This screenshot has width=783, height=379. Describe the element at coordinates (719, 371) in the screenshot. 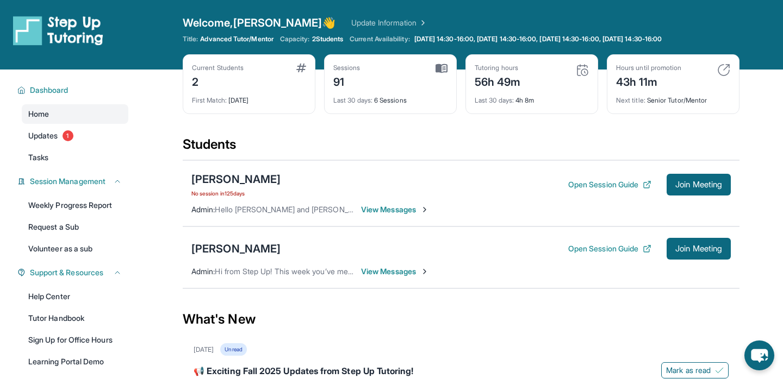

I see `img: Mark as read` at that location.